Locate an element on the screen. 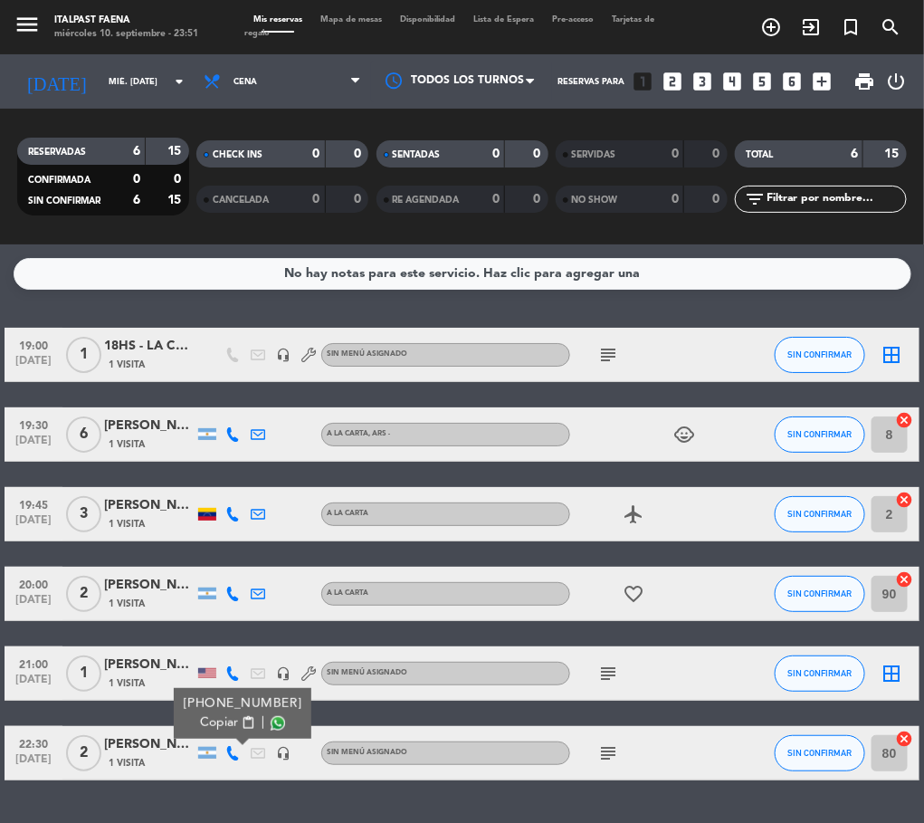 This screenshot has width=924, height=823. span: 21:00 is located at coordinates (33, 662).